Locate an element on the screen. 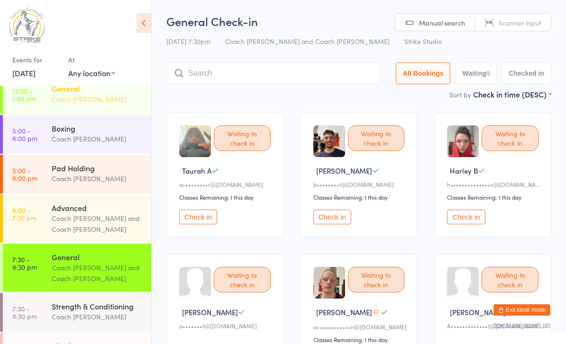  span: Taurah A is located at coordinates (197, 171).